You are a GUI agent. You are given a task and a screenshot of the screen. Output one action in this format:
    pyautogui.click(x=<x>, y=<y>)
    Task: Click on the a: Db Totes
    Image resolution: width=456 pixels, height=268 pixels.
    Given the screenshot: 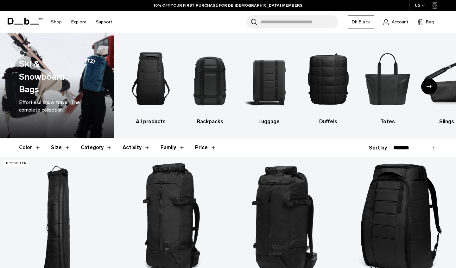 What is the action you would take?
    pyautogui.click(x=387, y=84)
    